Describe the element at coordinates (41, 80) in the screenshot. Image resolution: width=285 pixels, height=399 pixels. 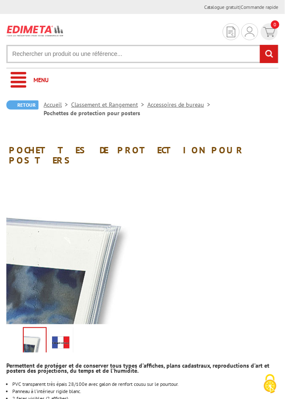
I see `span: Menu` at that location.